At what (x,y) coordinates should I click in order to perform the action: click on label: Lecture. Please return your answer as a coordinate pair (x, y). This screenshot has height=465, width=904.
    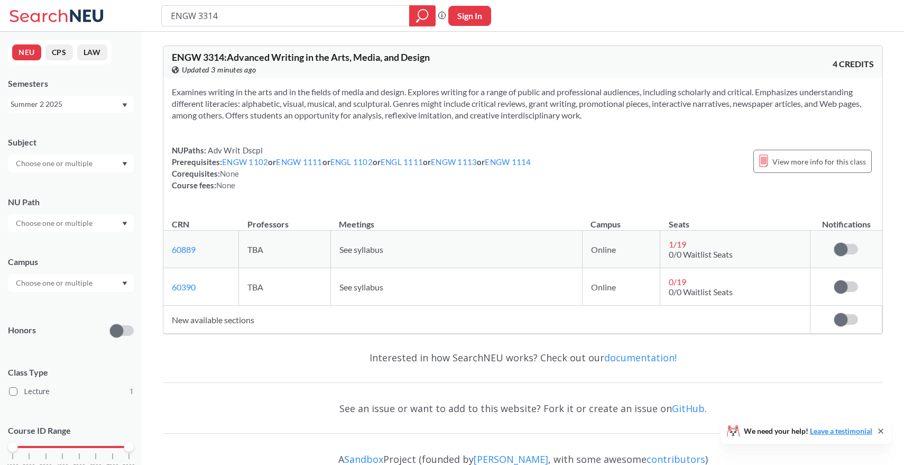
    Looking at the image, I should click on (71, 391).